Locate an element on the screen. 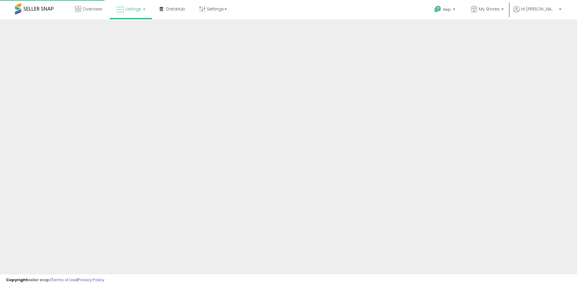 Image resolution: width=577 pixels, height=286 pixels. span: Help is located at coordinates (447, 9).